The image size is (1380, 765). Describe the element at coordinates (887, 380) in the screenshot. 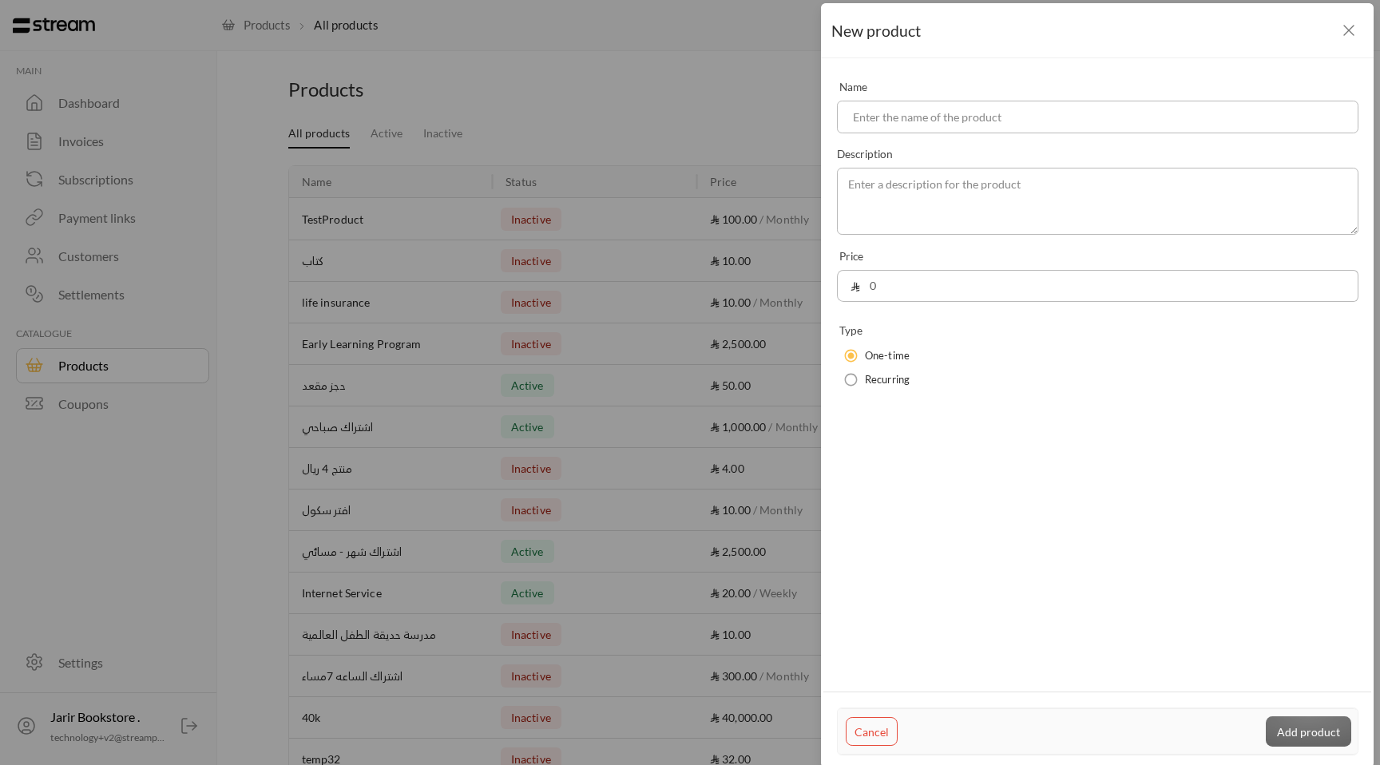

I see `span: Recurring` at that location.